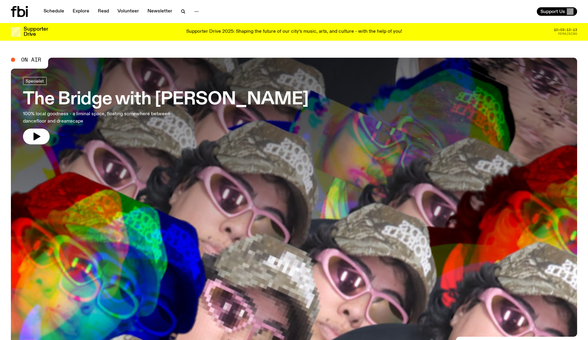 The height and width of the screenshot is (340, 588). I want to click on span: Specialist, so click(35, 81).